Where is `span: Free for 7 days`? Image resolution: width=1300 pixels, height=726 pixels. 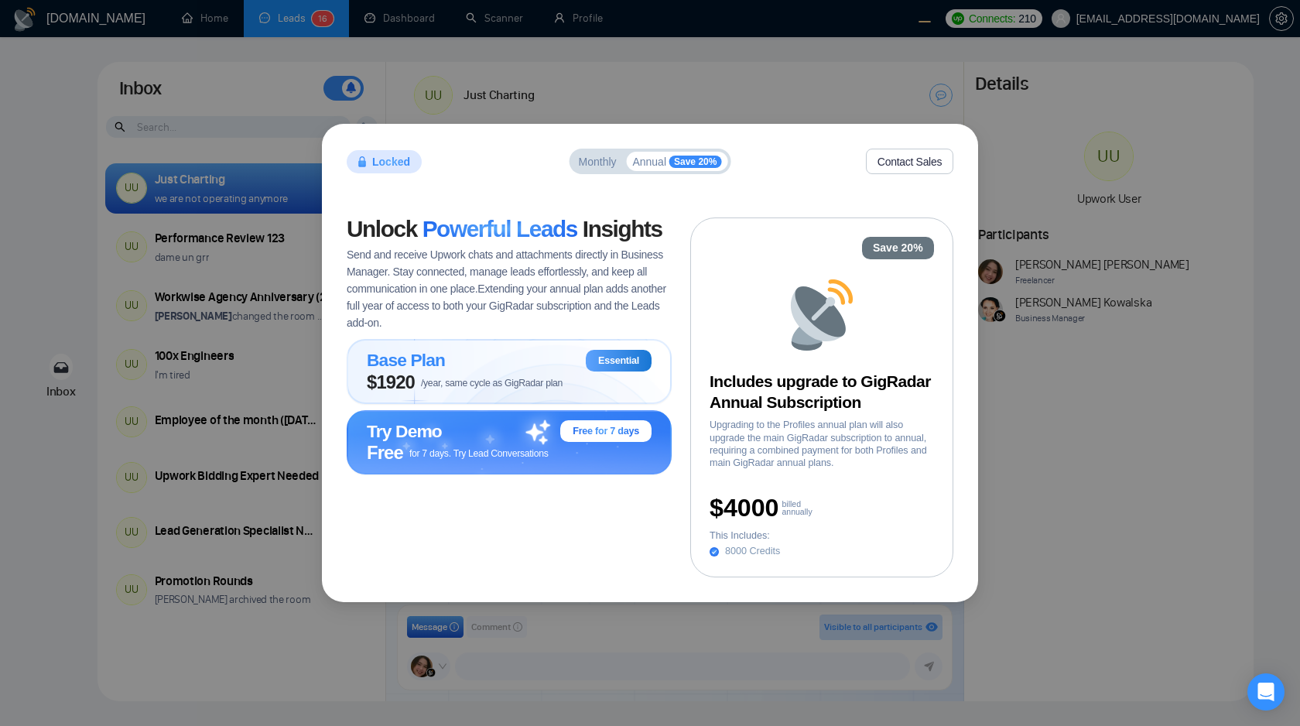
span: Free for 7 days is located at coordinates (606, 431).